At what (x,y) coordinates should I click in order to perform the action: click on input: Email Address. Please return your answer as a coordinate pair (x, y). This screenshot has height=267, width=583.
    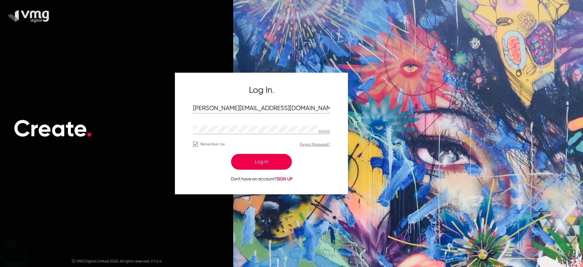
    Looking at the image, I should click on (261, 108).